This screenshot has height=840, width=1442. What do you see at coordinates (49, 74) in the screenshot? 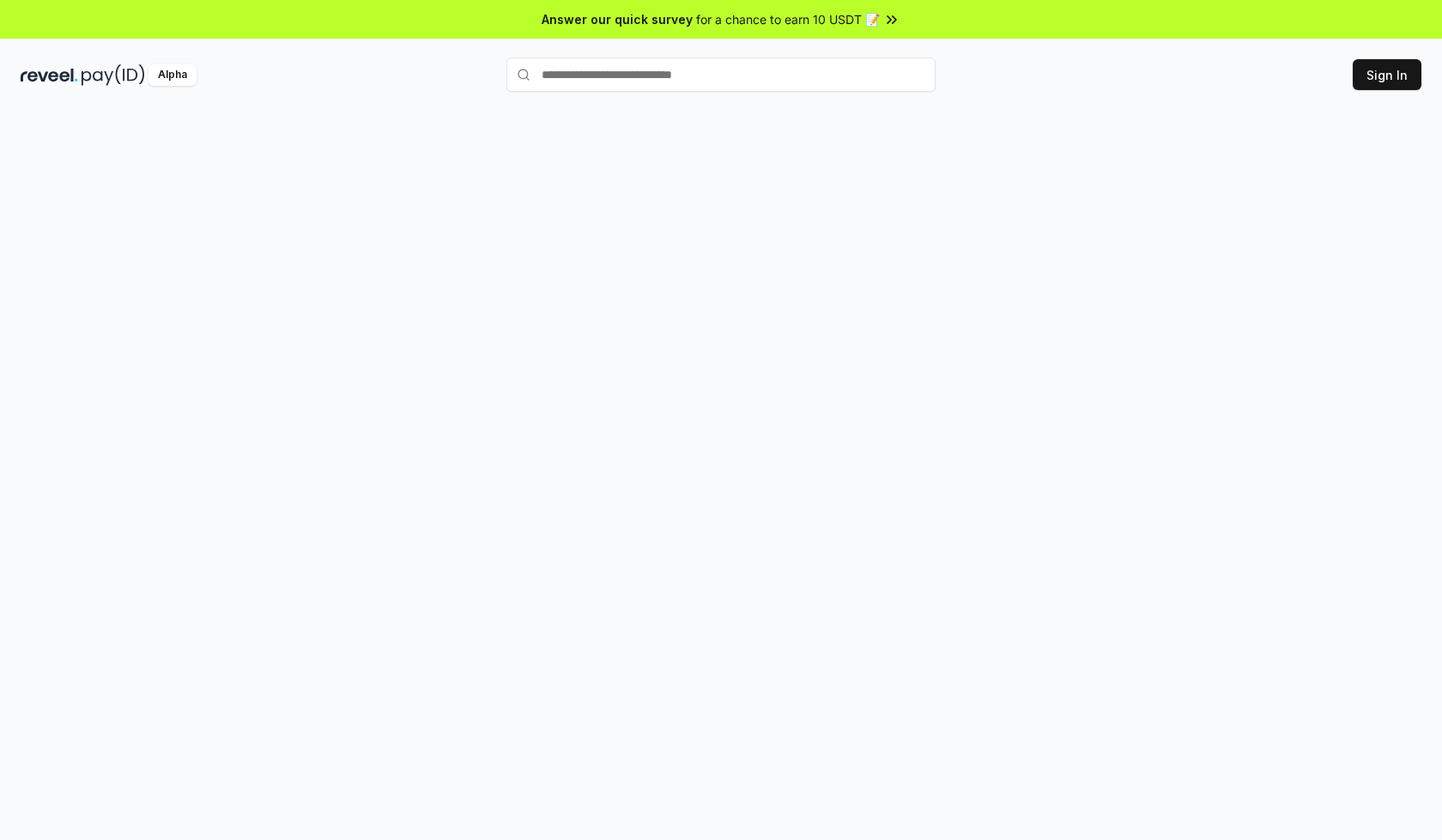
I see `img: reveel_dark` at bounding box center [49, 74].